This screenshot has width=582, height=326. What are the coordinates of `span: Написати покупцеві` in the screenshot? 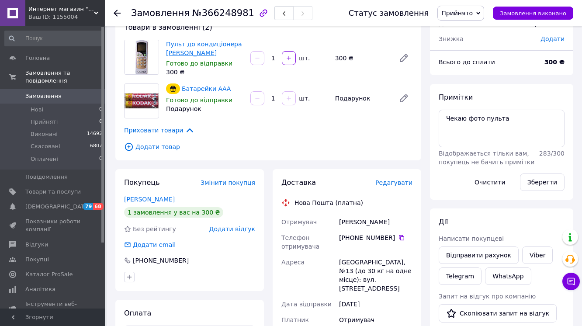 It's located at (471, 239).